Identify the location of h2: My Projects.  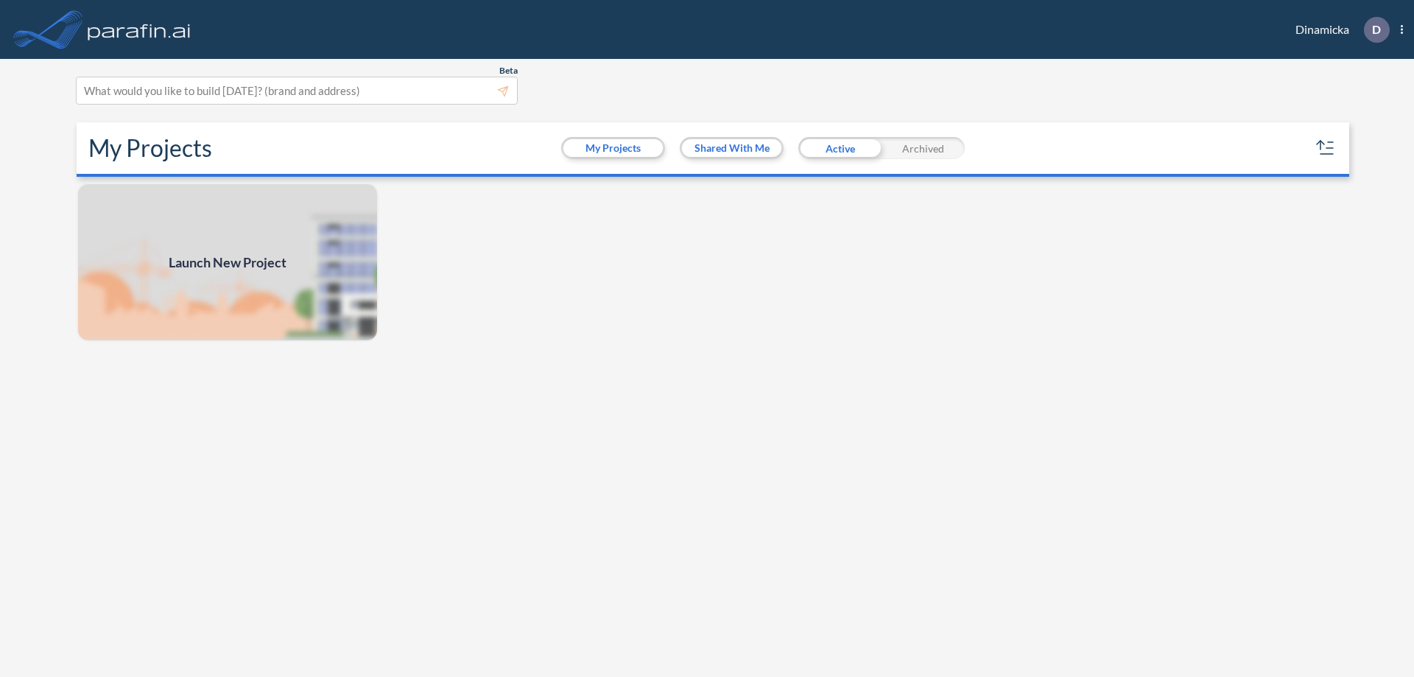
(150, 148).